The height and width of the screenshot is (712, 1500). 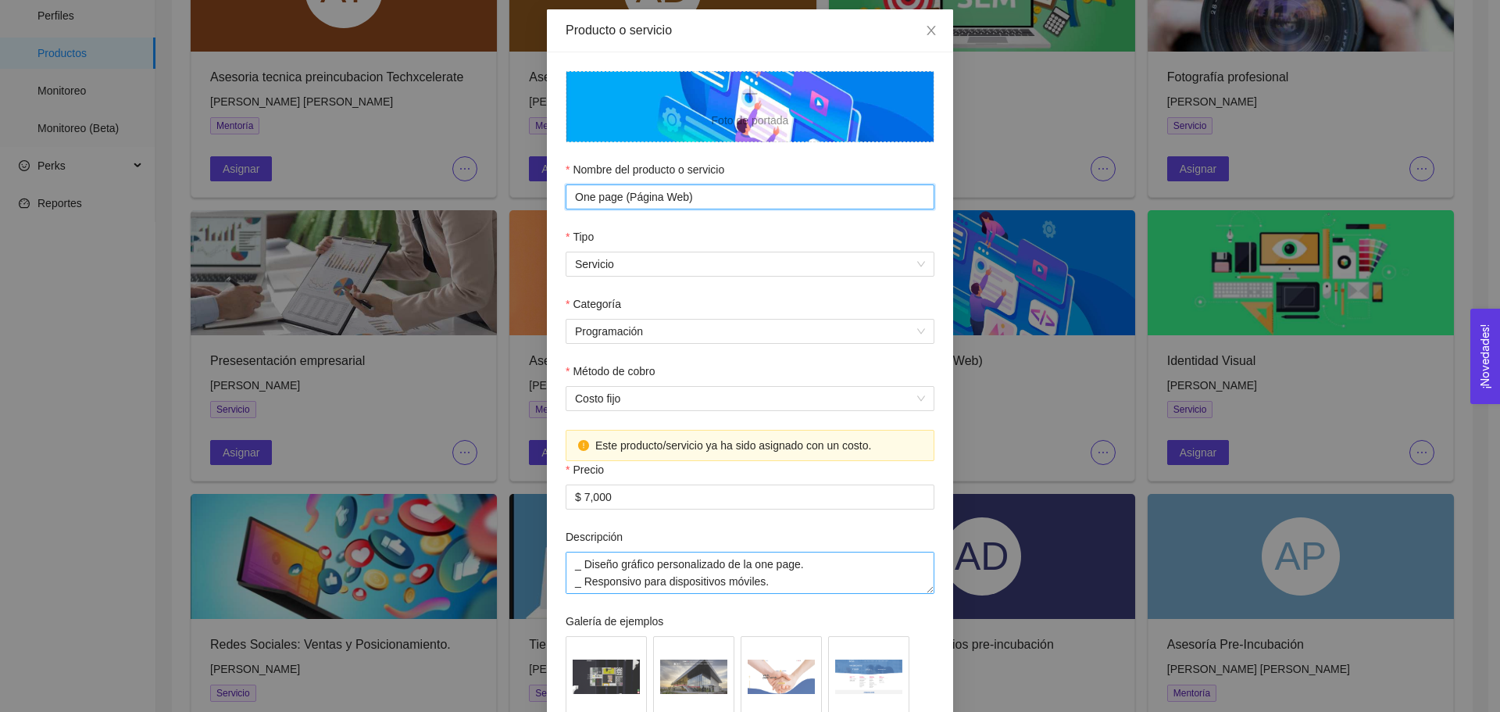 I want to click on span: Programación, so click(x=750, y=331).